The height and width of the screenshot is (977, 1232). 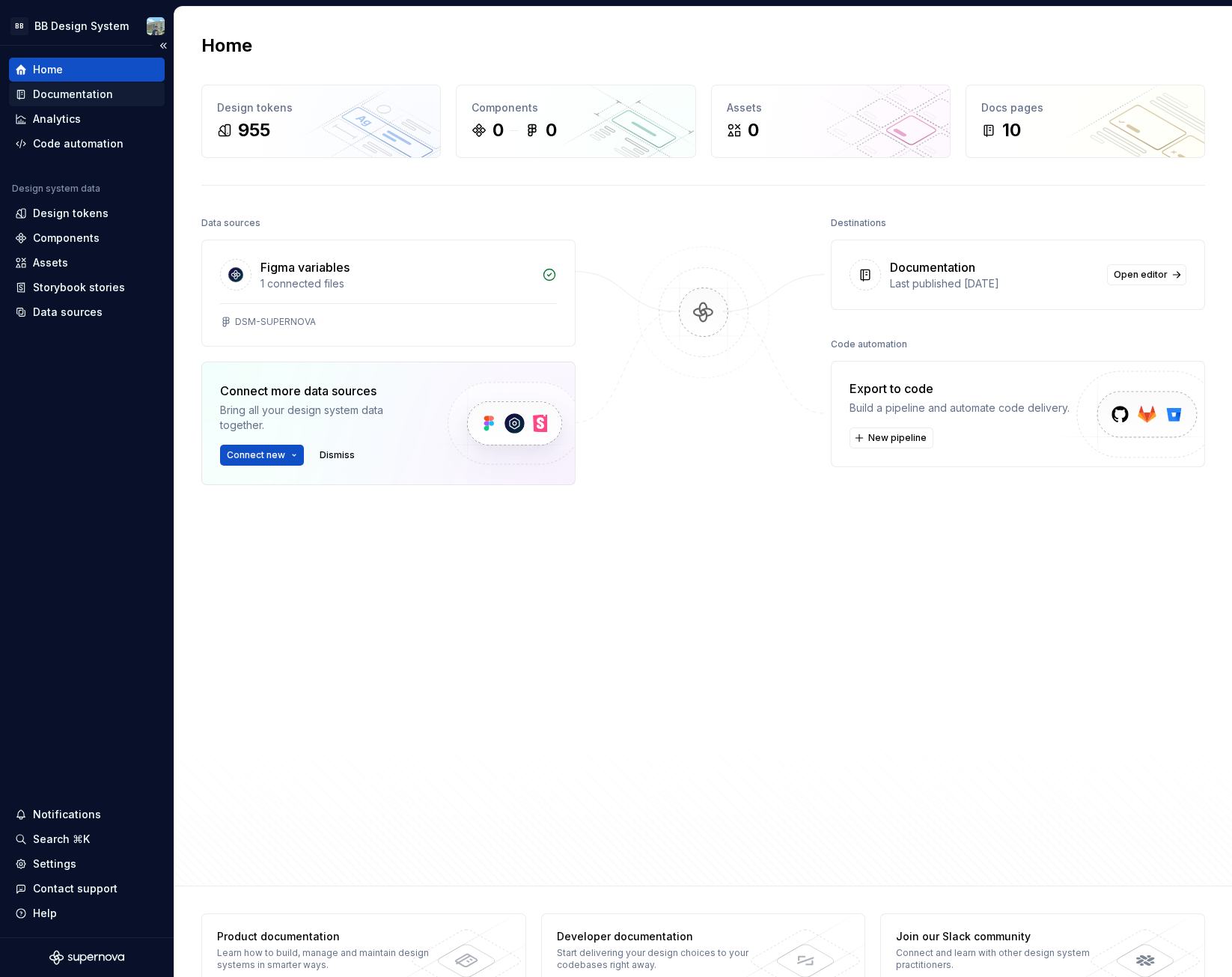 What do you see at coordinates (226, 45) in the screenshot?
I see `h2: Home` at bounding box center [226, 45].